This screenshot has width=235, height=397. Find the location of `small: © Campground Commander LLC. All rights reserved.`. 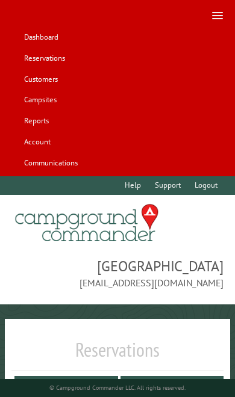

small: © Campground Commander LLC. All rights reserved. is located at coordinates (117, 387).